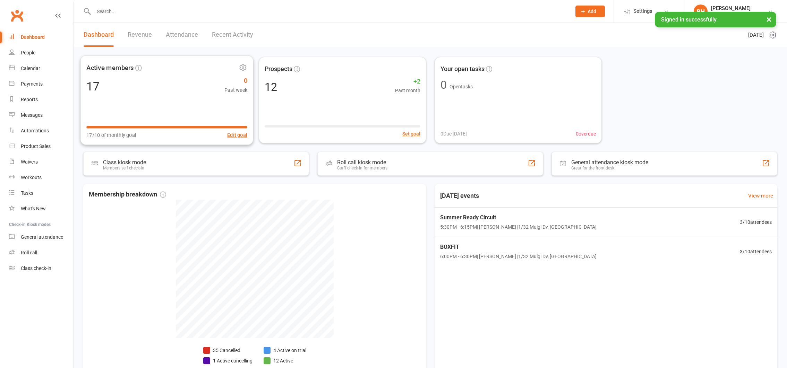 The image size is (787, 368). Describe the element at coordinates (33, 209) in the screenshot. I see `div: What's New` at that location.